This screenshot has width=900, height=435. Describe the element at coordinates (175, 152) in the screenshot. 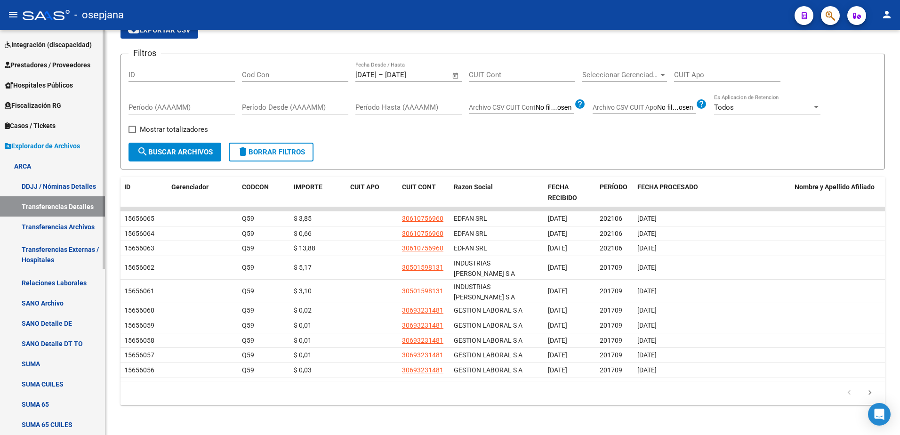

I see `span: Buscar Archivos` at that location.